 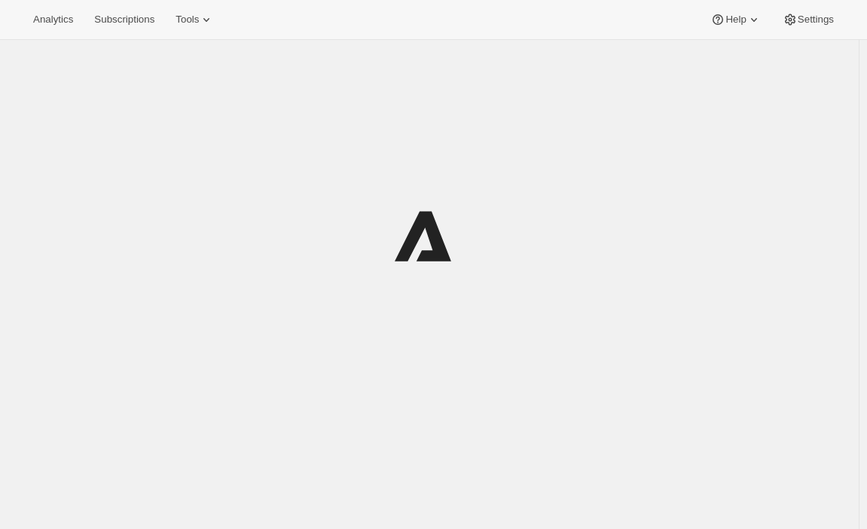 What do you see at coordinates (735, 20) in the screenshot?
I see `span: Help` at bounding box center [735, 20].